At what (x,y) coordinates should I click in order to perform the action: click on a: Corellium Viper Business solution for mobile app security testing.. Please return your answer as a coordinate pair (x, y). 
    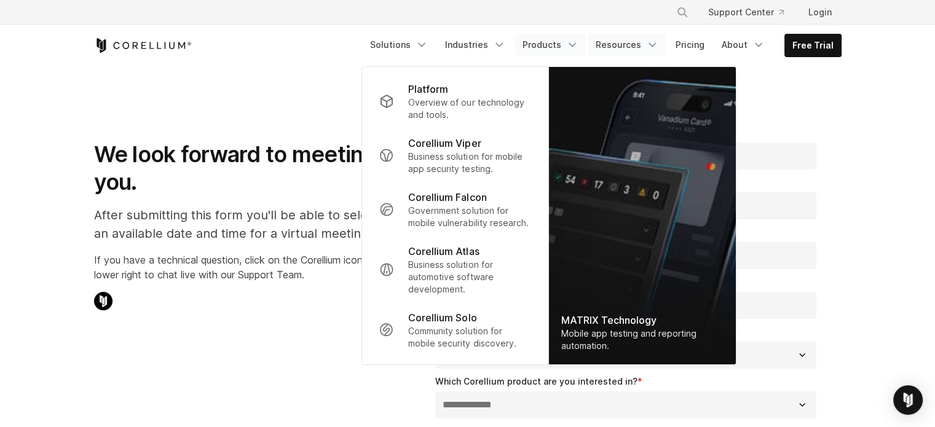
    Looking at the image, I should click on (454, 156).